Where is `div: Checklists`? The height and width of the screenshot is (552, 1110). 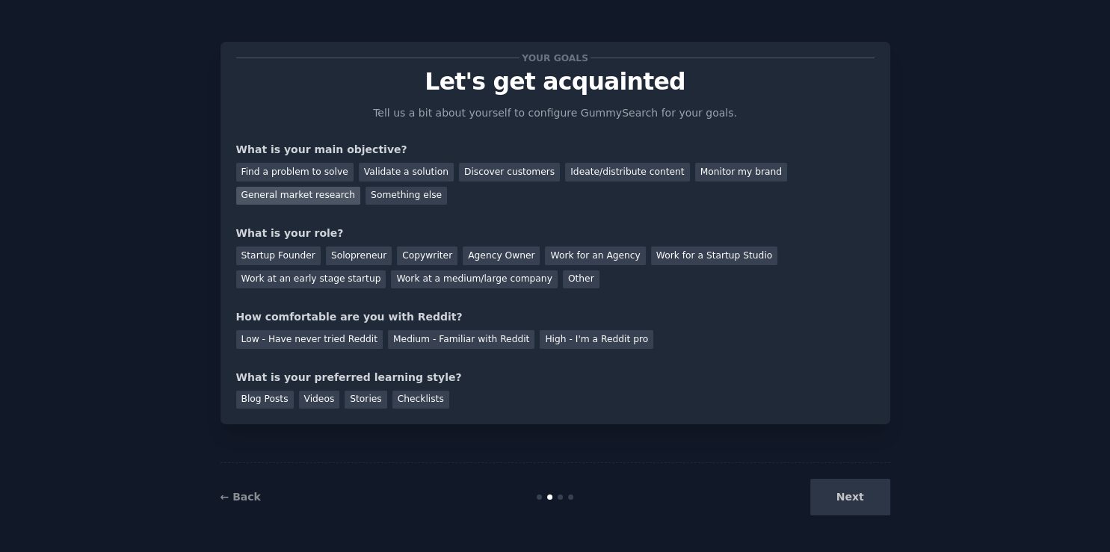
div: Checklists is located at coordinates (421, 400).